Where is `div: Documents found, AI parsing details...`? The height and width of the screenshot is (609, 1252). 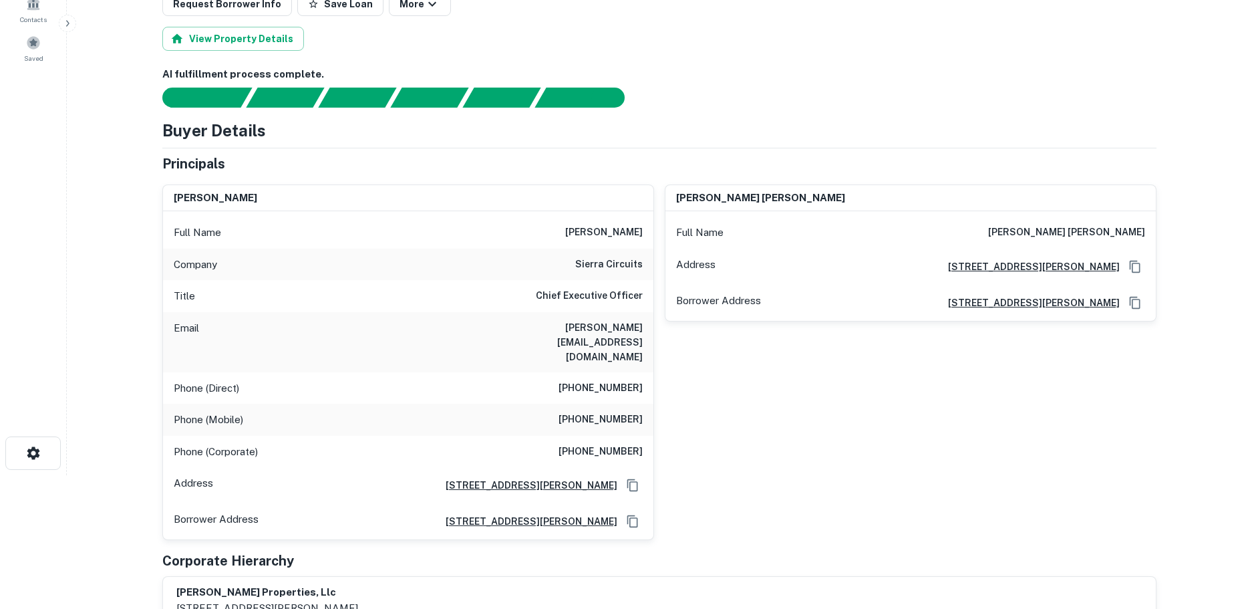
div: Documents found, AI parsing details... is located at coordinates (357, 98).